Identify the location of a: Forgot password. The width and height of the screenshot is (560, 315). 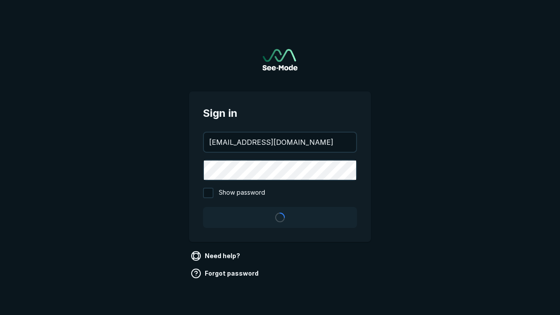
(225, 274).